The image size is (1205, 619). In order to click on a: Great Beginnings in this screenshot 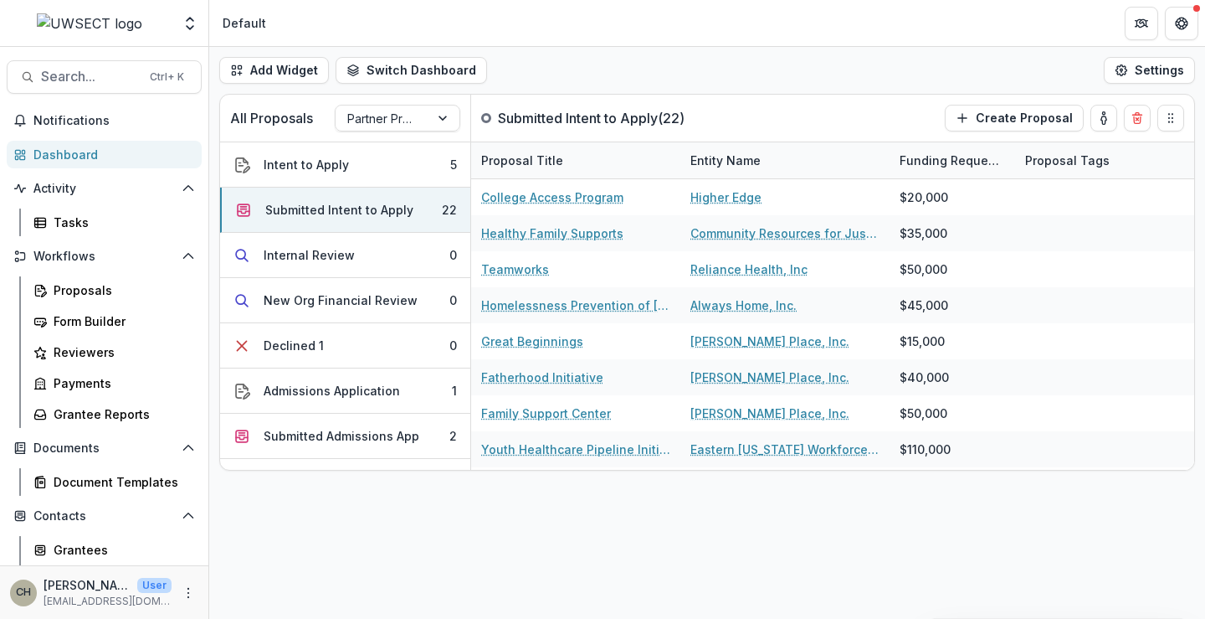, I will do `click(532, 341)`.